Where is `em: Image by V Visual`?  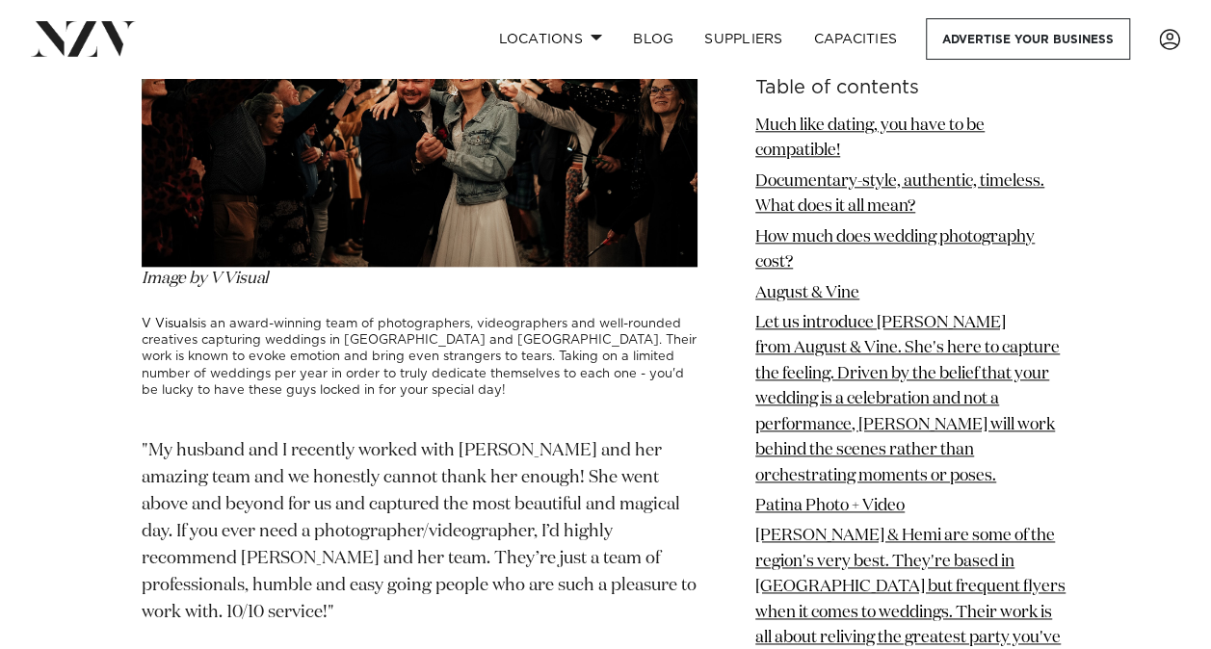 em: Image by V Visual is located at coordinates (419, 180).